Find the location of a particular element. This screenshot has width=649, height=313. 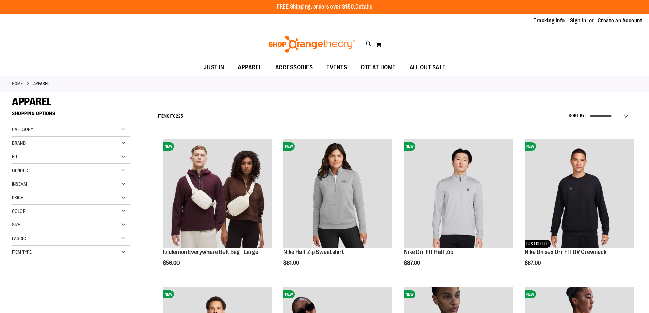

a: Nike Dri-FIT Half-Zip is located at coordinates (428, 252).